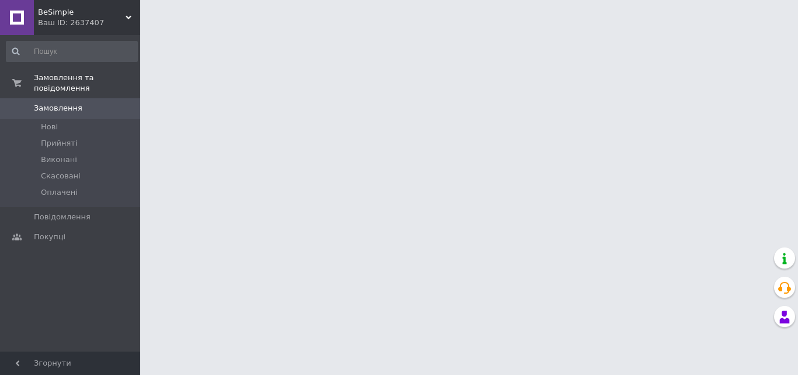 The width and height of the screenshot is (798, 375). What do you see at coordinates (72, 51) in the screenshot?
I see `input: Пошук` at bounding box center [72, 51].